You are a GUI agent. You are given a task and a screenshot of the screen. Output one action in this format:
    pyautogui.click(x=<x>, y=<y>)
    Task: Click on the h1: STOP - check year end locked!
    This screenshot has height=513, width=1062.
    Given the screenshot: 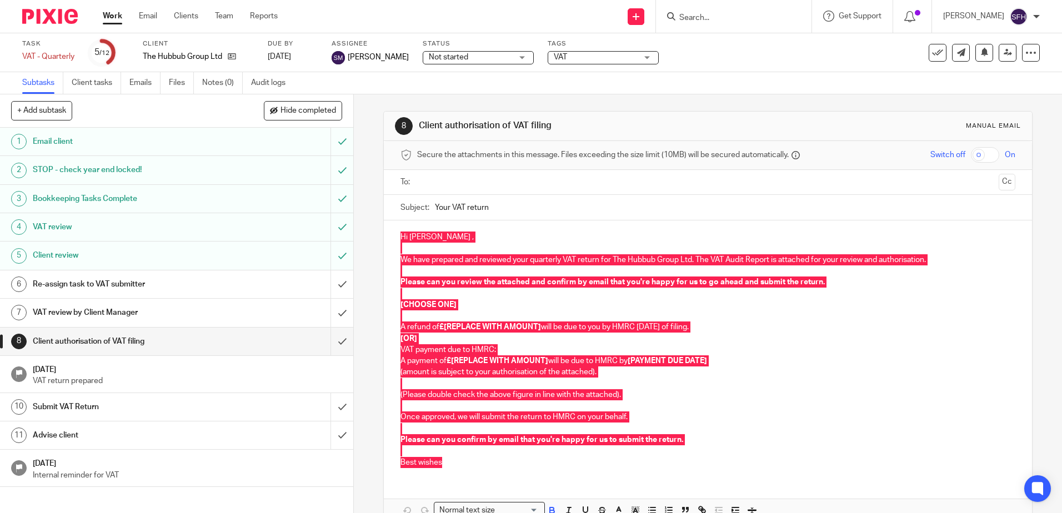 What is the action you would take?
    pyautogui.click(x=128, y=170)
    